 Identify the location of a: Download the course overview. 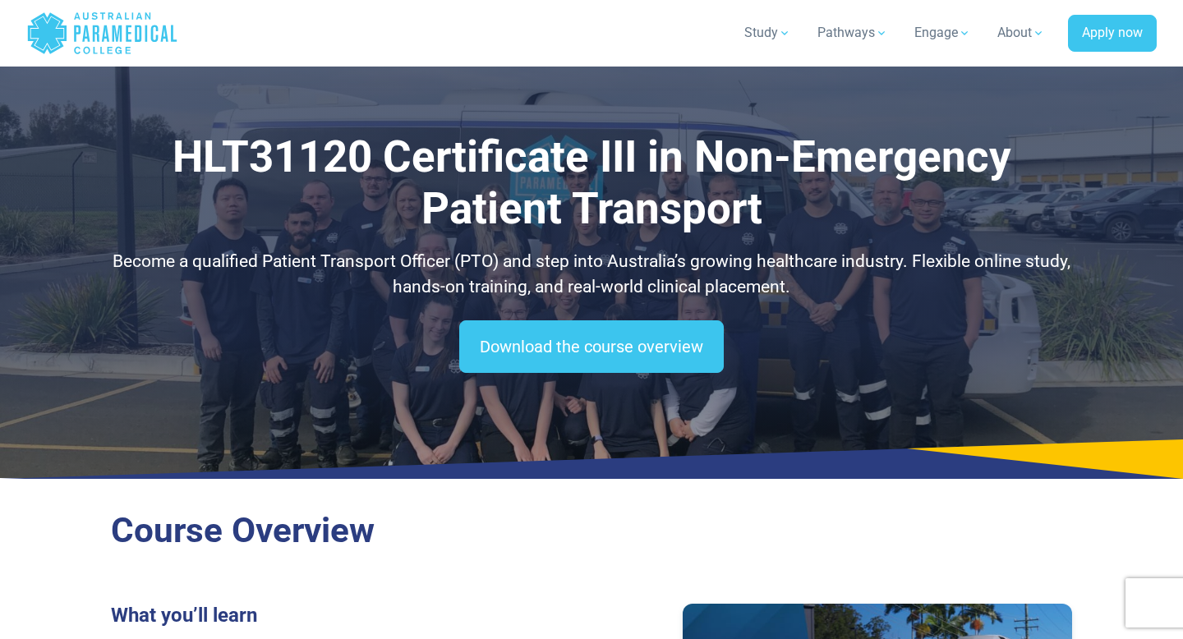
(592, 347).